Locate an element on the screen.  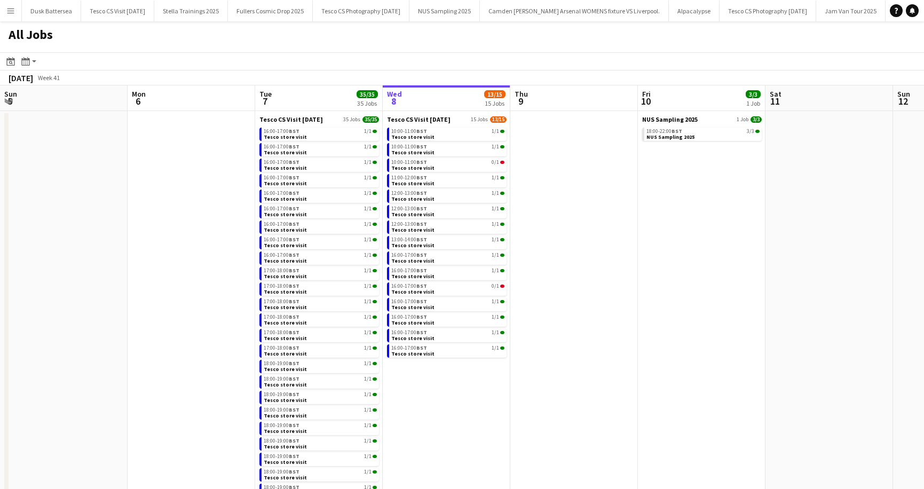
span: 35/35 is located at coordinates (370, 120).